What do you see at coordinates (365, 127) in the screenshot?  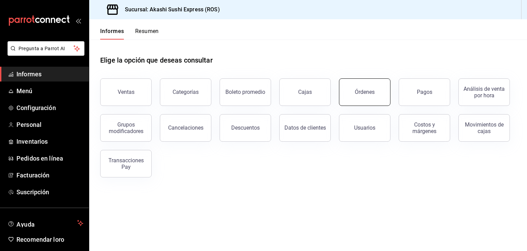 I see `font: Usuarios` at bounding box center [365, 127].